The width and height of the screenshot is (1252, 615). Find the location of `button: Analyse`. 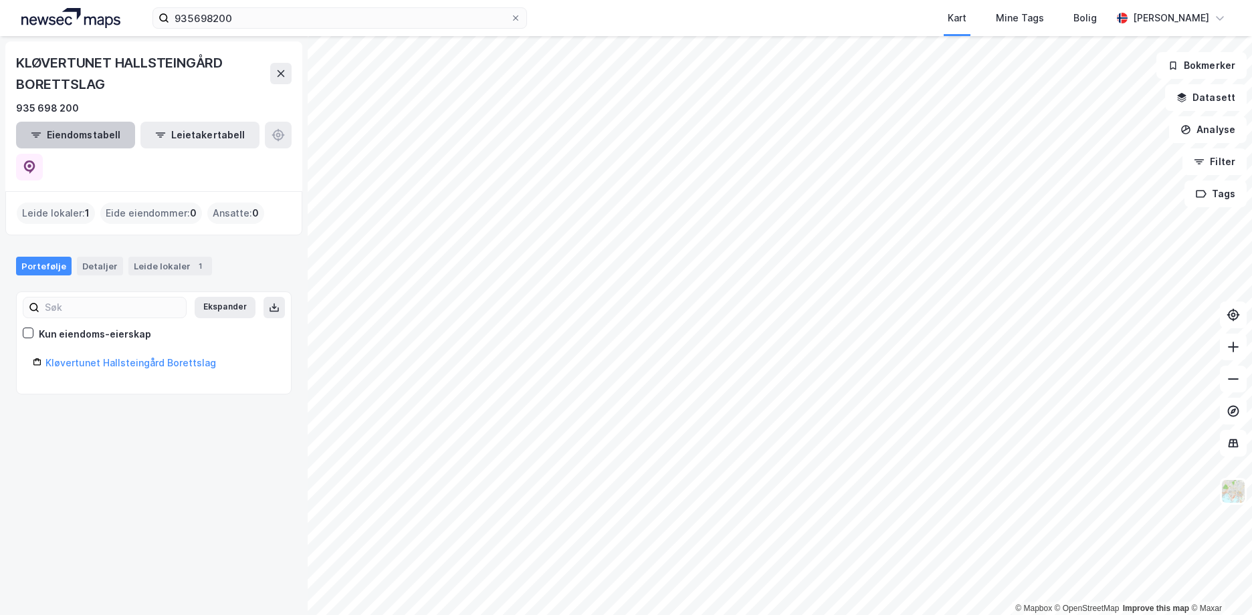

button: Analyse is located at coordinates (1208, 130).